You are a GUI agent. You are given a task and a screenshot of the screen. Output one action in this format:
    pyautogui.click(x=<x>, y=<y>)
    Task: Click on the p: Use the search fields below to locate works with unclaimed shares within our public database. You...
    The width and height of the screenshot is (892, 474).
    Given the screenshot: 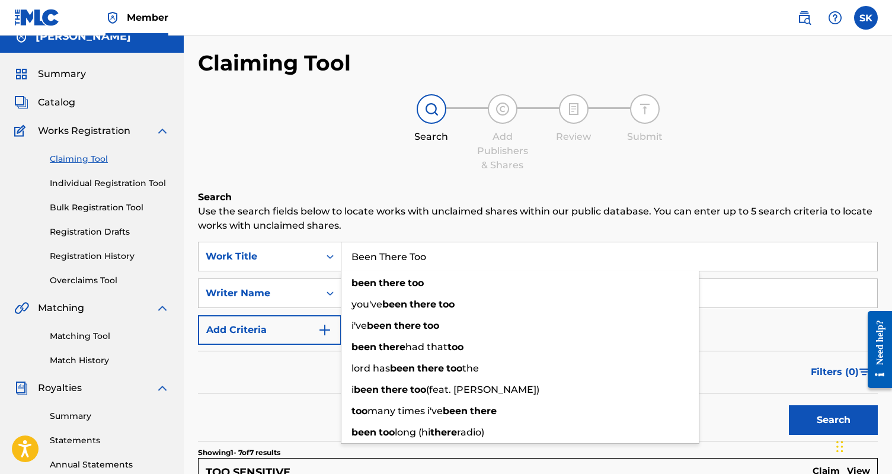 What is the action you would take?
    pyautogui.click(x=537, y=219)
    